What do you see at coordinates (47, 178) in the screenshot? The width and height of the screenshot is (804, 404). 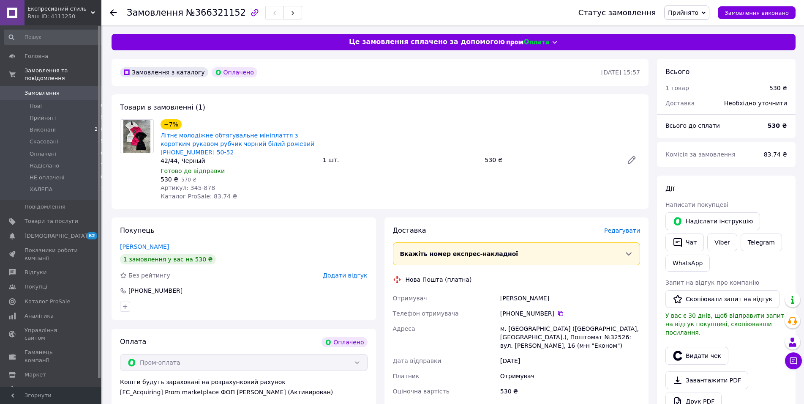 I see `span: НЕ оплачені` at bounding box center [47, 178].